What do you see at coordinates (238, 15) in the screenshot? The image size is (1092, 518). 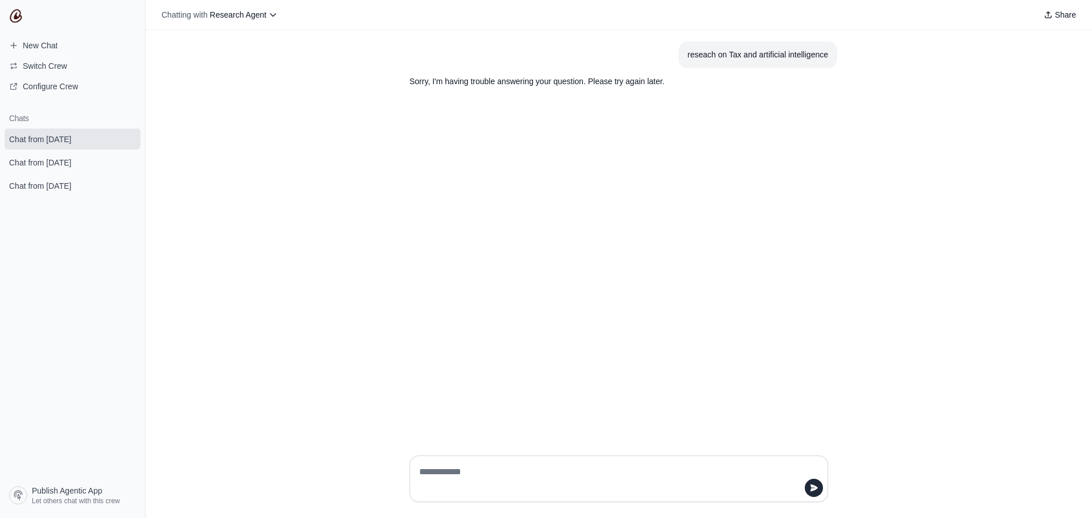 I see `span: Research Agent` at bounding box center [238, 15].